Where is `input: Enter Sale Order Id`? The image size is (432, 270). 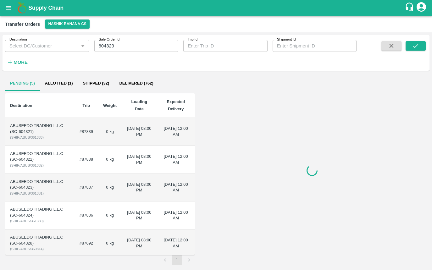 input: Enter Sale Order Id is located at coordinates (136, 46).